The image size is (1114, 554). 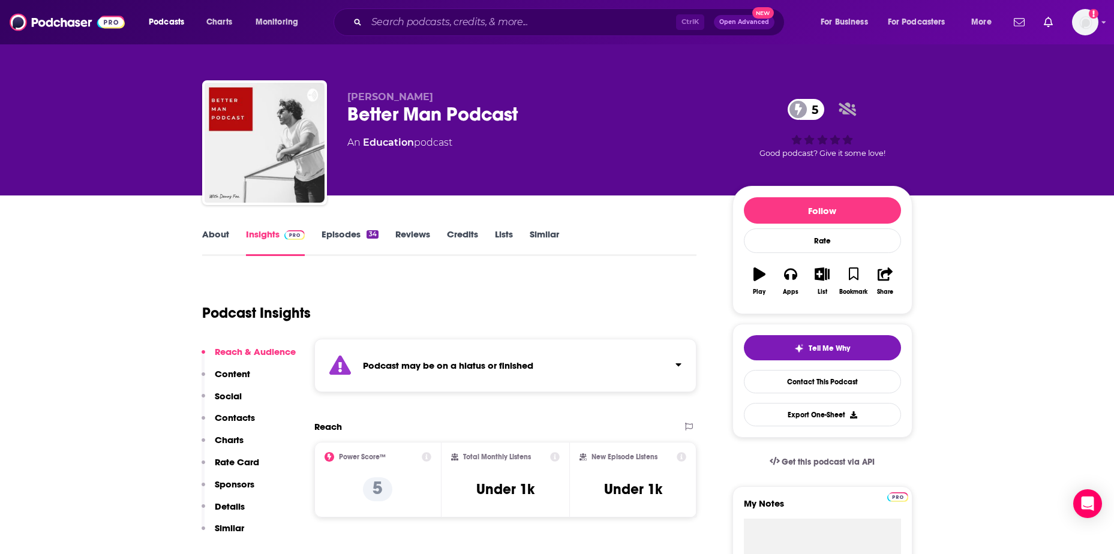 What do you see at coordinates (229, 440) in the screenshot?
I see `p: Charts` at bounding box center [229, 440].